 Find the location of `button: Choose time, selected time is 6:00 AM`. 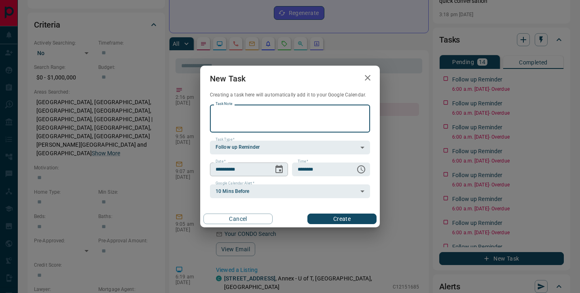

button: Choose time, selected time is 6:00 AM is located at coordinates (361, 169).